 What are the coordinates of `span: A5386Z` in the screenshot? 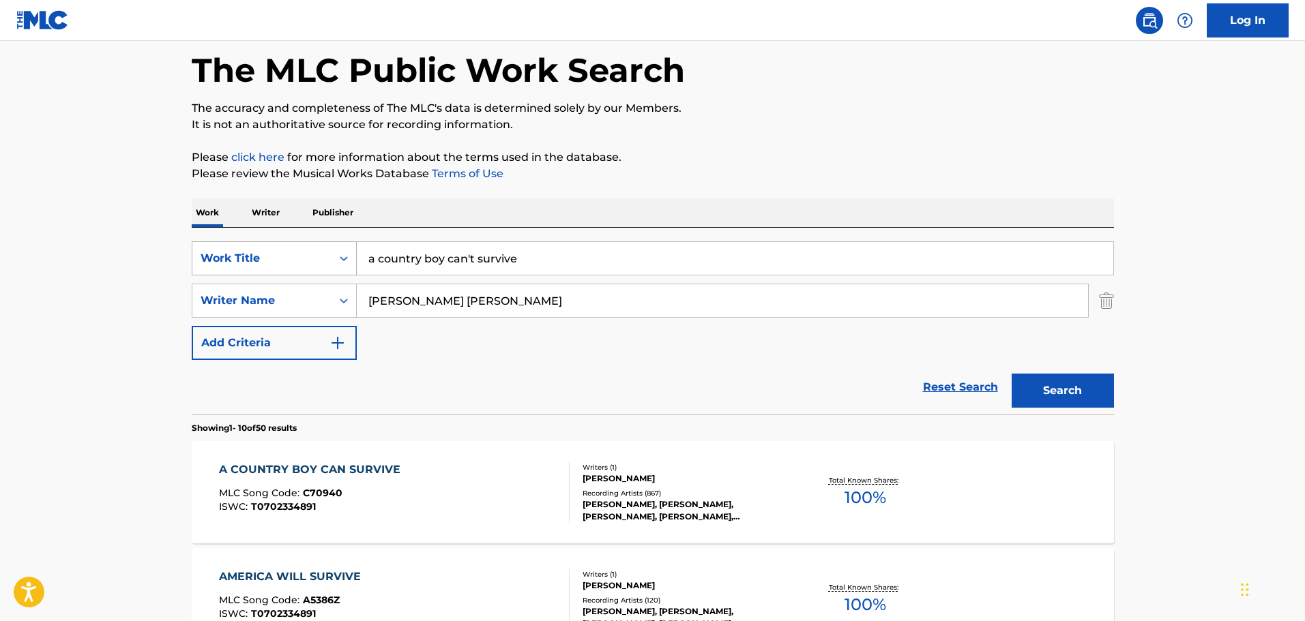 It's located at (321, 600).